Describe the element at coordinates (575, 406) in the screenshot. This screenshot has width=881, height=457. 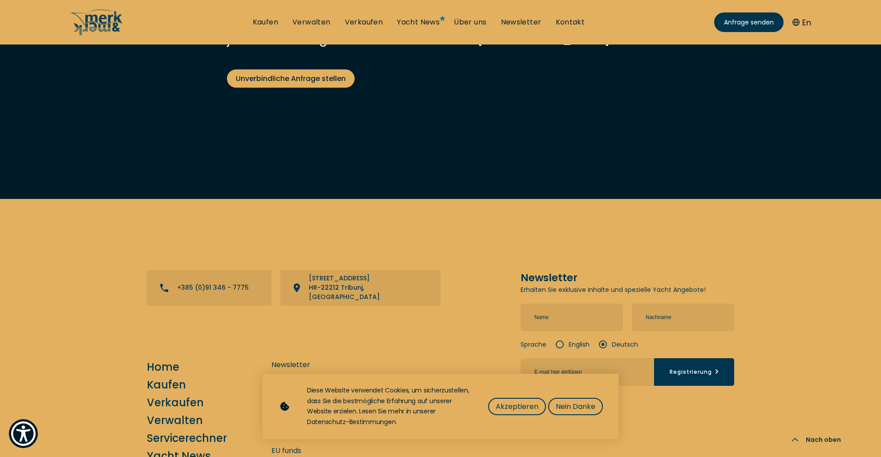
I see `button: Nein Danke` at that location.